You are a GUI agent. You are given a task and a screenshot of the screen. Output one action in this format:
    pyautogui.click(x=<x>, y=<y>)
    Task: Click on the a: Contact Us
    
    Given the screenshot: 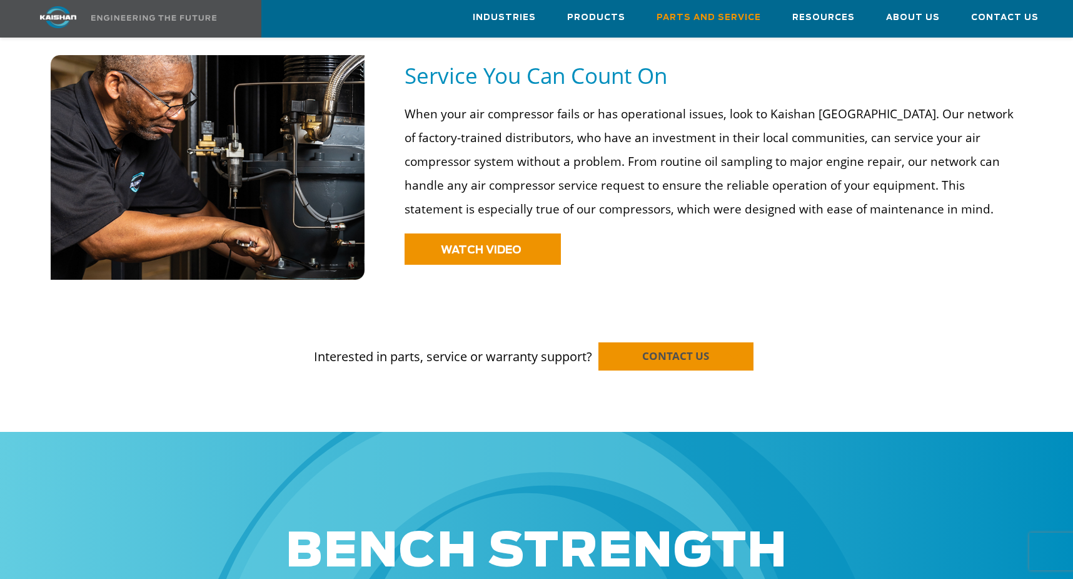 What is the action you would take?
    pyautogui.click(x=1005, y=18)
    